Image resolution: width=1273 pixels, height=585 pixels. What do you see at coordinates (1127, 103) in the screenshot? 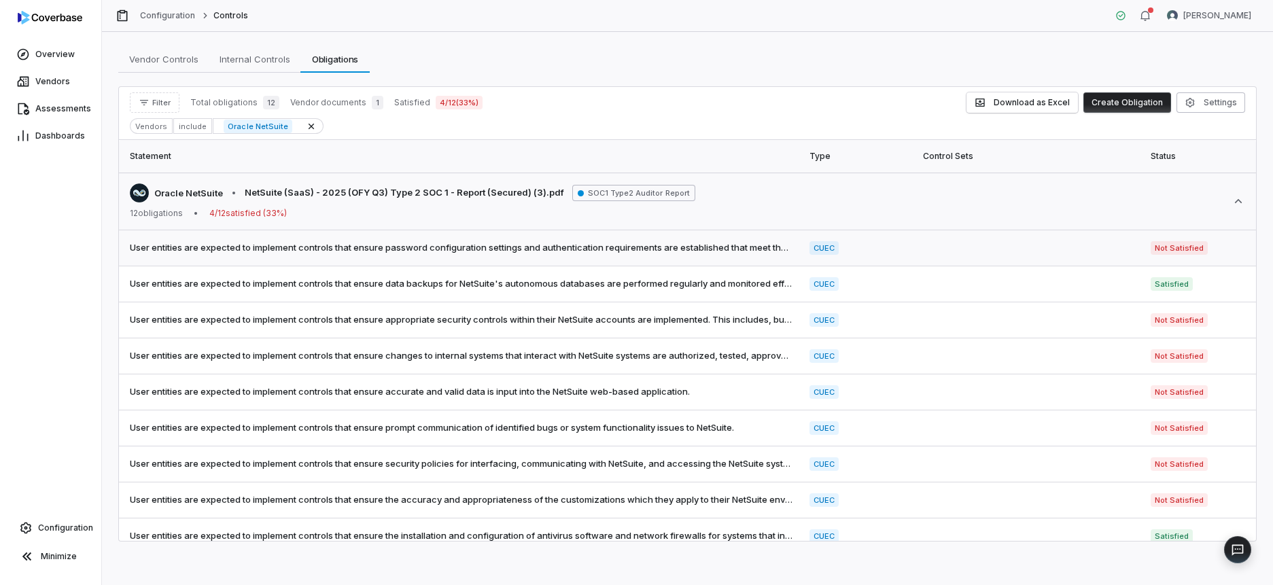
I see `button: Create Obligation` at bounding box center [1127, 103].